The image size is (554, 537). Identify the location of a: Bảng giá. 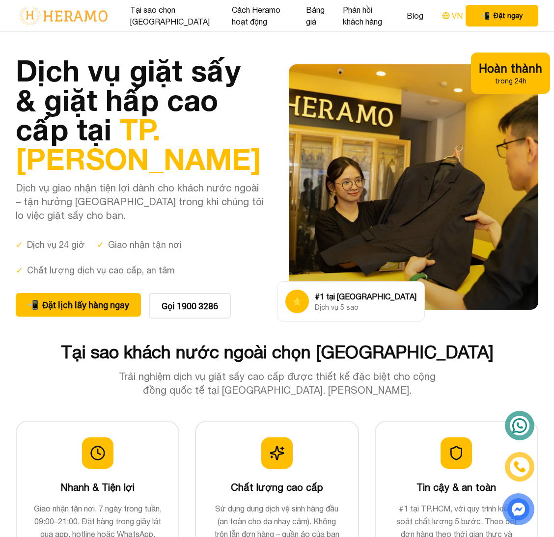
(316, 16).